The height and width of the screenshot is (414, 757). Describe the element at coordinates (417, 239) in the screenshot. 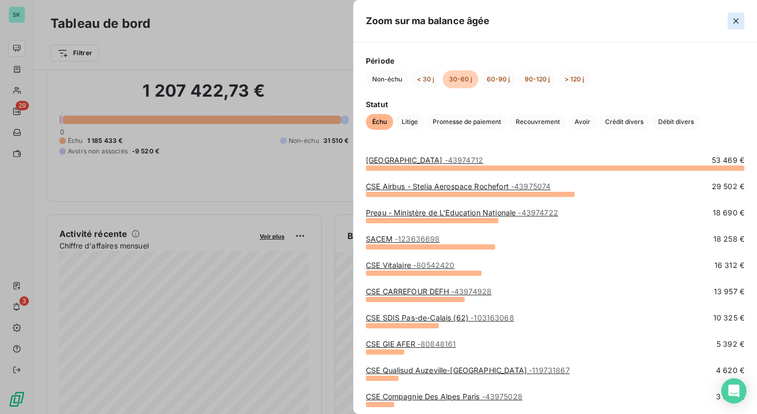

I see `span: - 123636698` at that location.